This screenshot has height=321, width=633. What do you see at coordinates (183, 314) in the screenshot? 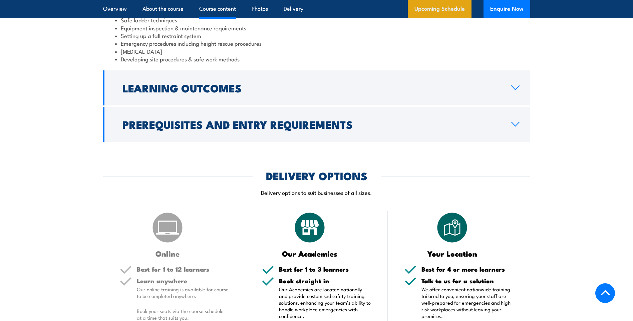
I see `p: Book your seats via the course schedule at a time that suits you.` at bounding box center [183, 314].